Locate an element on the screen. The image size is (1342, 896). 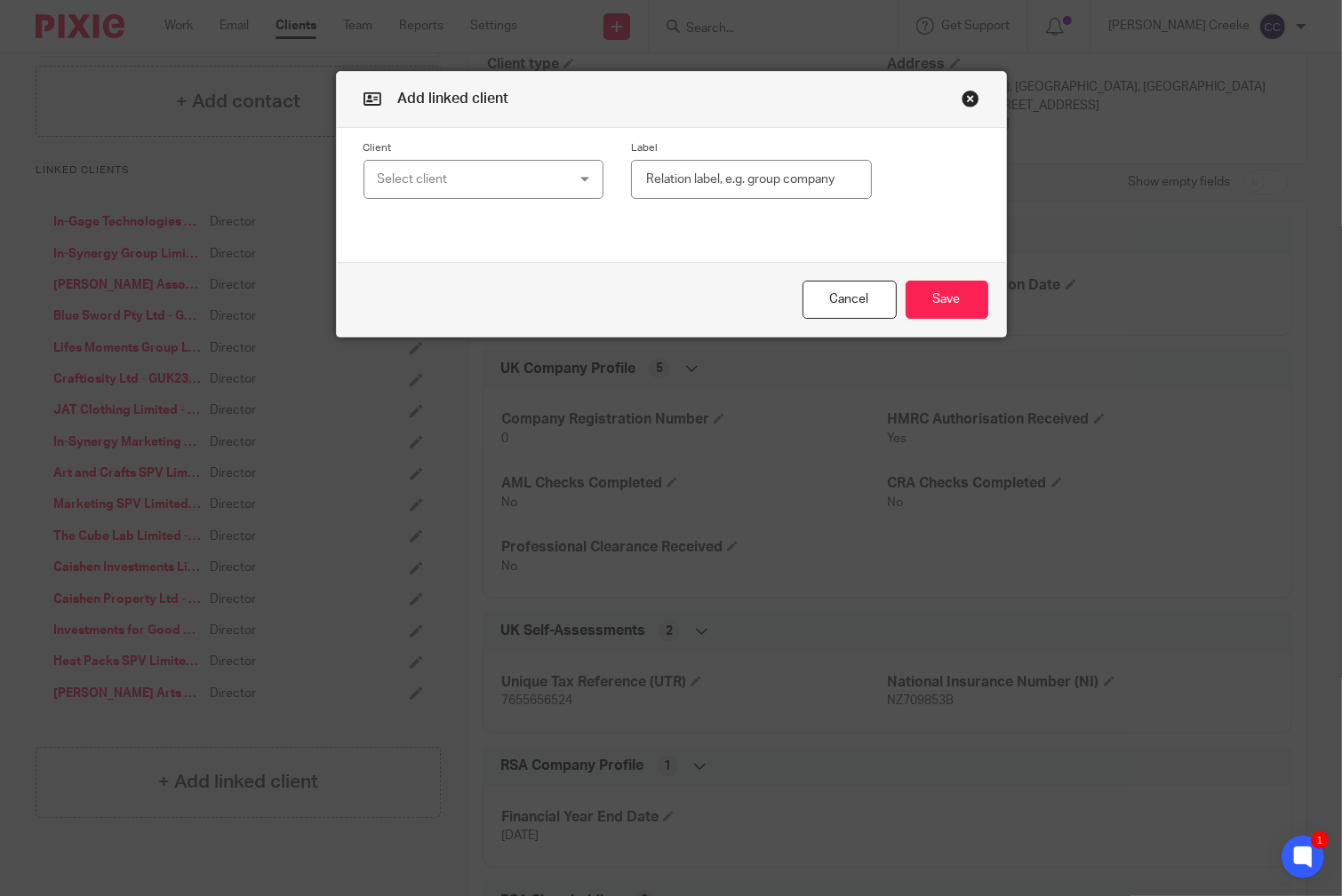
div: Select client is located at coordinates (467, 179).